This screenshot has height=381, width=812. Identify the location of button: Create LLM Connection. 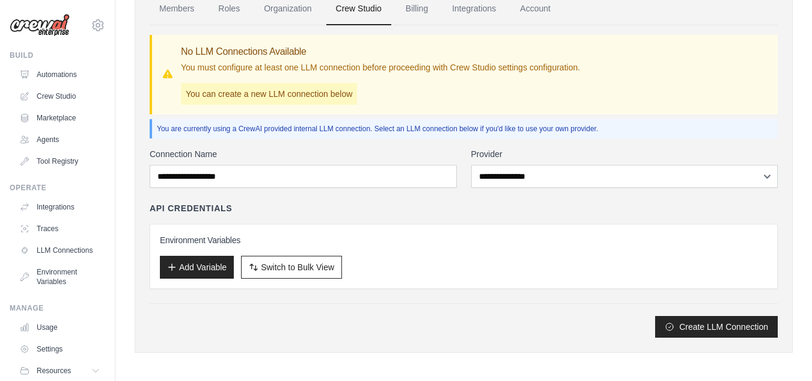
(717, 326).